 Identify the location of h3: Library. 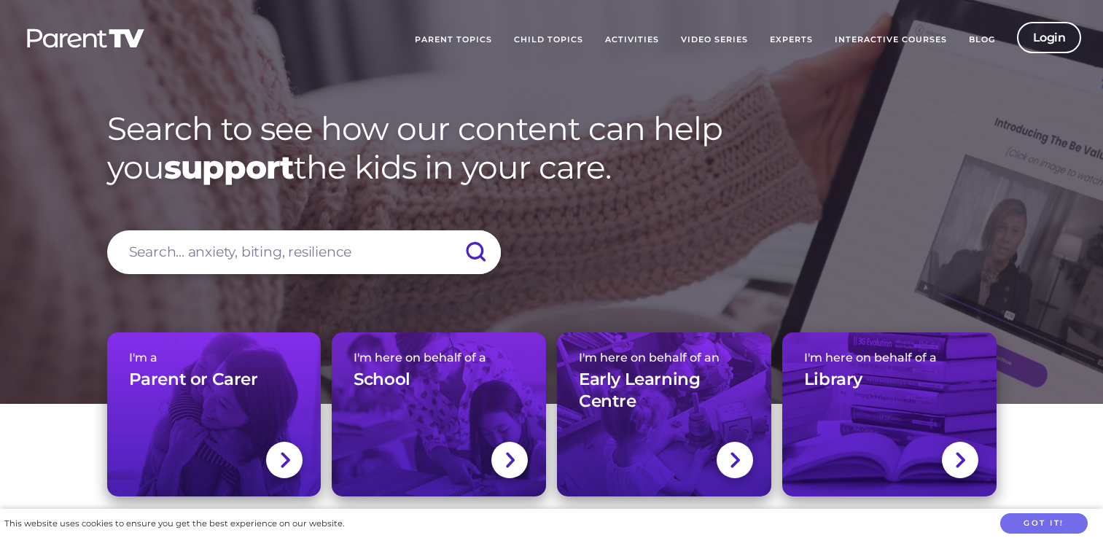
(834, 380).